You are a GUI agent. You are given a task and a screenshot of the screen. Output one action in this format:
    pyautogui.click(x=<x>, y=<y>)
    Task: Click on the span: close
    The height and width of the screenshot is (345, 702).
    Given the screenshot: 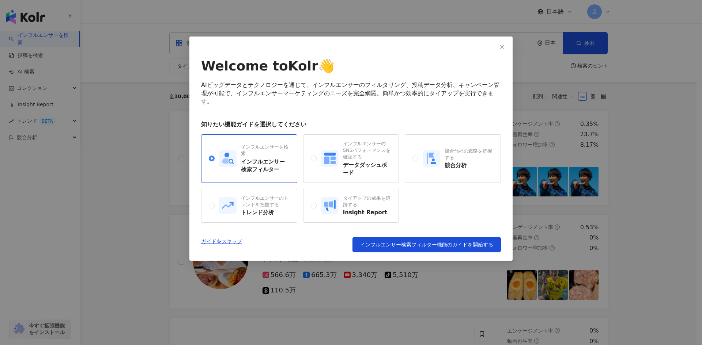 What is the action you would take?
    pyautogui.click(x=502, y=47)
    